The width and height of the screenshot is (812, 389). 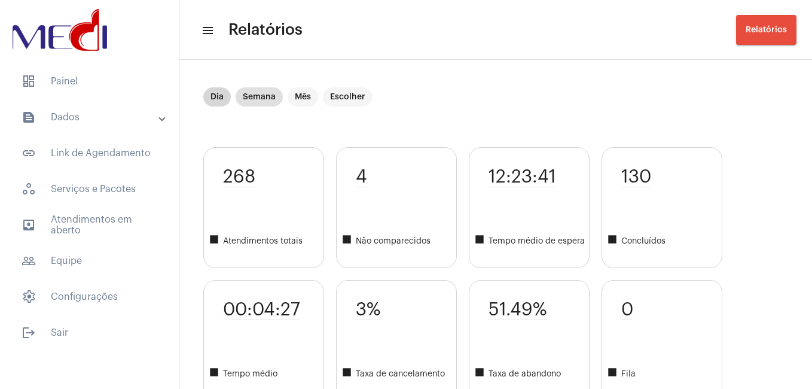 I want to click on span: Painel, so click(x=89, y=81).